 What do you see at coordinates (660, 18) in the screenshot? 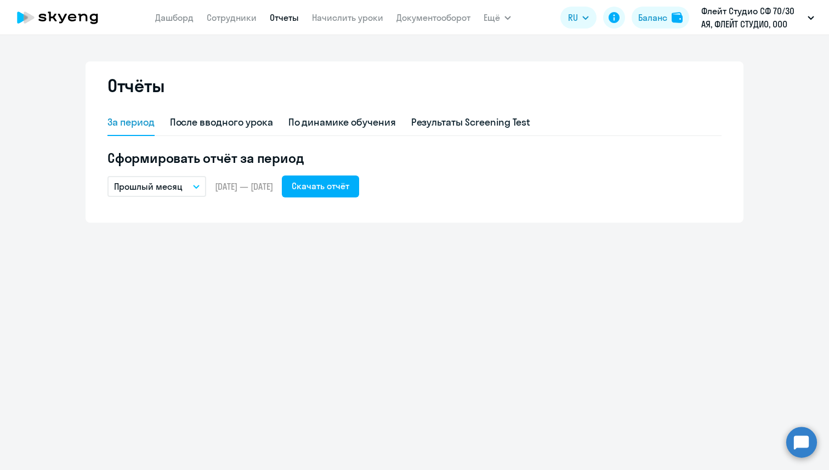
I see `button: Балансbalance` at bounding box center [660, 18].